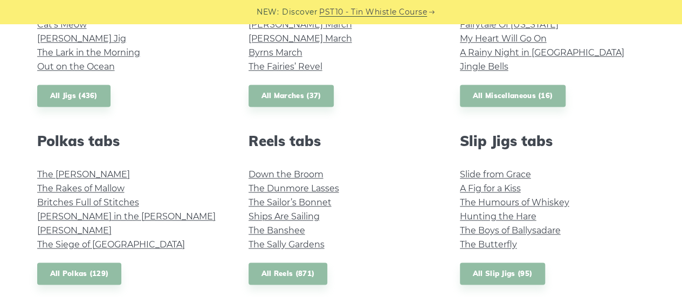 This screenshot has height=297, width=682. I want to click on h2: Slip Jigs tabs, so click(553, 141).